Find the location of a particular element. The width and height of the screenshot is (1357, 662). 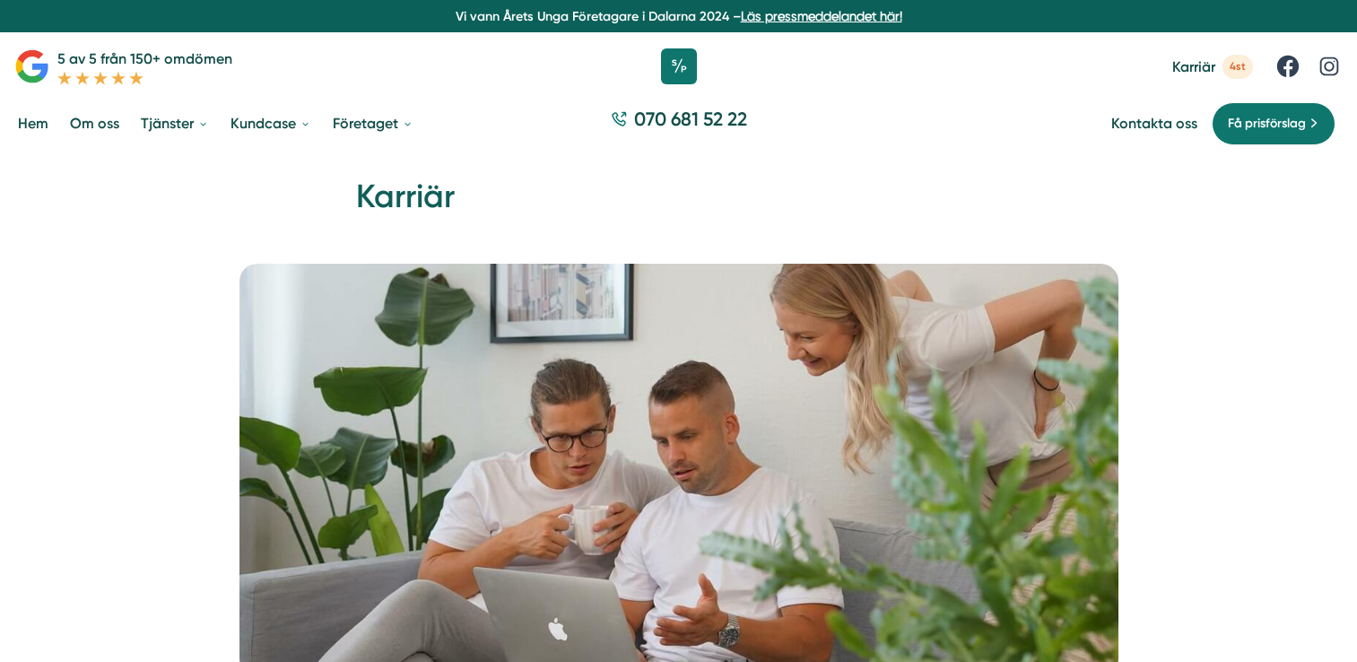

a: Läs pressmeddelandet här! is located at coordinates (822, 16).